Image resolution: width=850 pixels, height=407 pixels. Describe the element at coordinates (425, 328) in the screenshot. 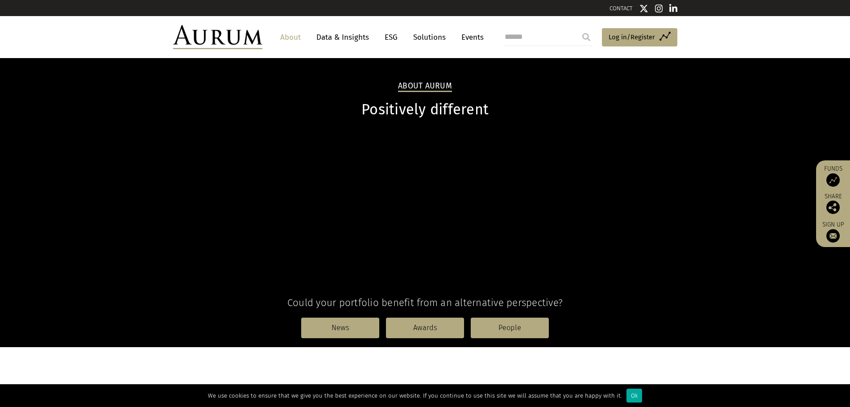

I see `a: Awards` at that location.